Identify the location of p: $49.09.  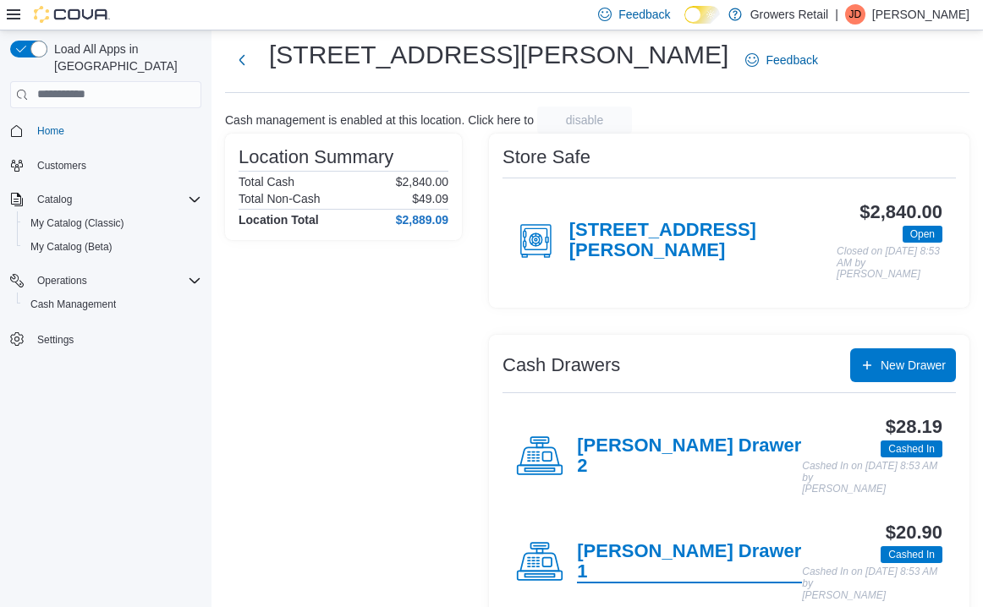
(430, 199).